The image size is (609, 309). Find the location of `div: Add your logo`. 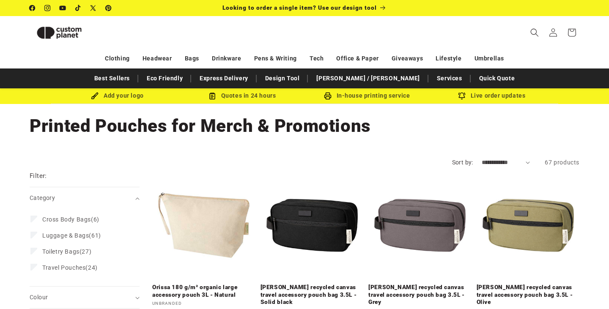

div: Add your logo is located at coordinates (117, 96).